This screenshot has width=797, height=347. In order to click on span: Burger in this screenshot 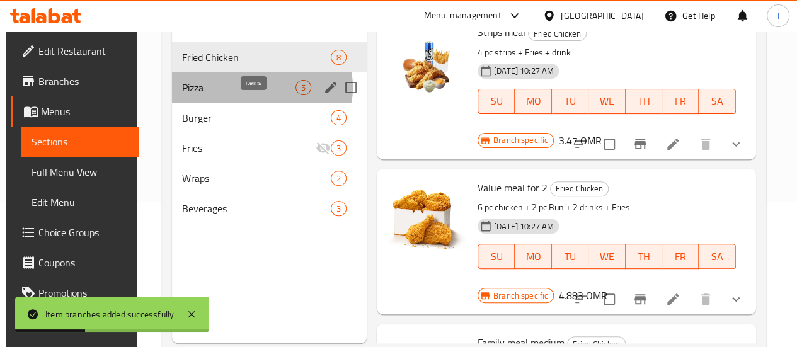, I will do `click(257, 118)`.